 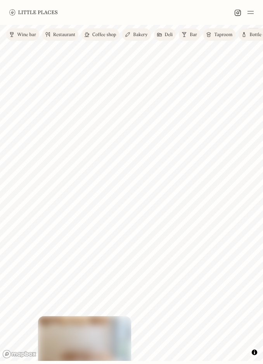 What do you see at coordinates (255, 353) in the screenshot?
I see `span: Toggle attribution` at bounding box center [255, 353].